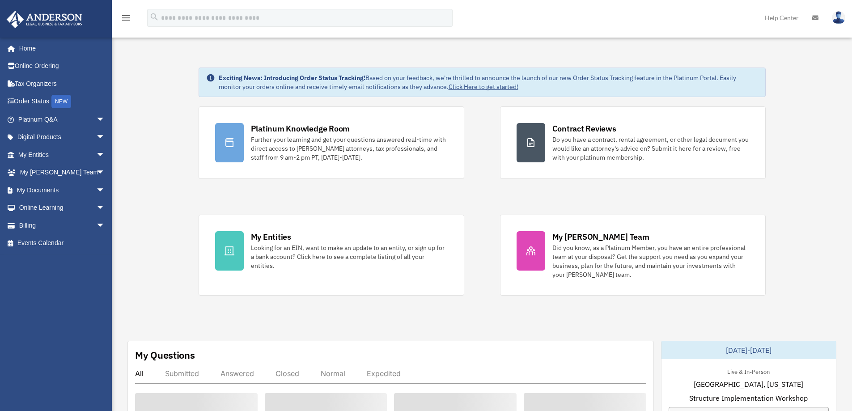  What do you see at coordinates (292, 78) in the screenshot?
I see `strong: Exciting News: Introducing Order Status Tracking!` at bounding box center [292, 78].